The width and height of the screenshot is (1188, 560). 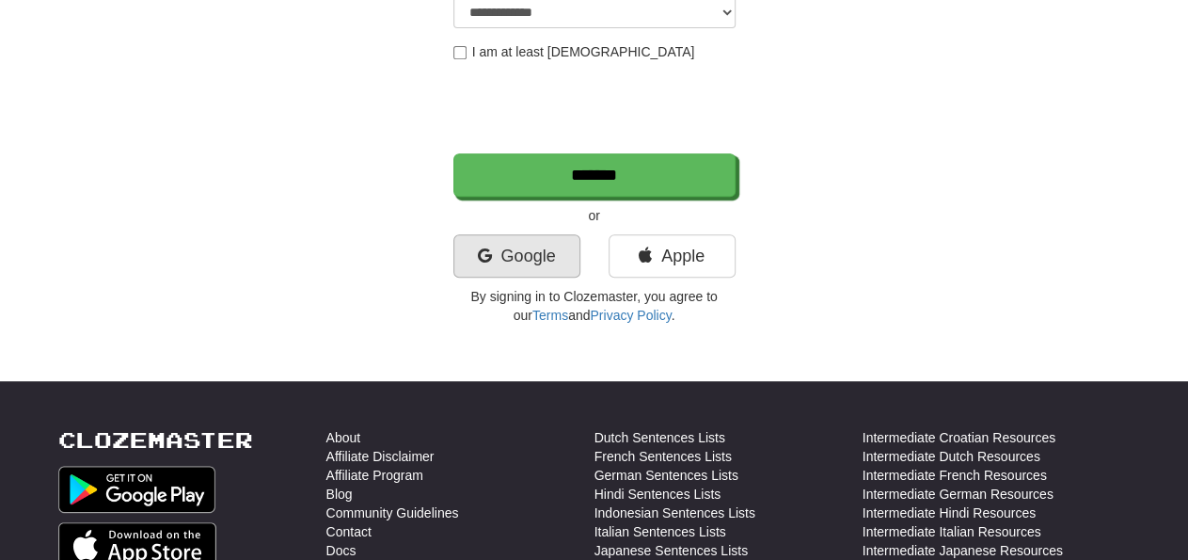 I want to click on a: Intermediate Dutch Resources, so click(x=951, y=456).